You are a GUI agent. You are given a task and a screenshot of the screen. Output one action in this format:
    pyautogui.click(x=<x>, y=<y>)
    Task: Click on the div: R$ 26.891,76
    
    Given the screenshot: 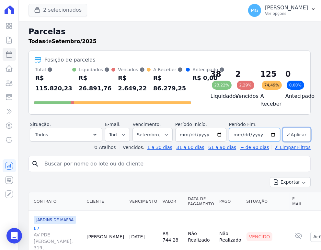 What is the action you would take?
    pyautogui.click(x=95, y=83)
    